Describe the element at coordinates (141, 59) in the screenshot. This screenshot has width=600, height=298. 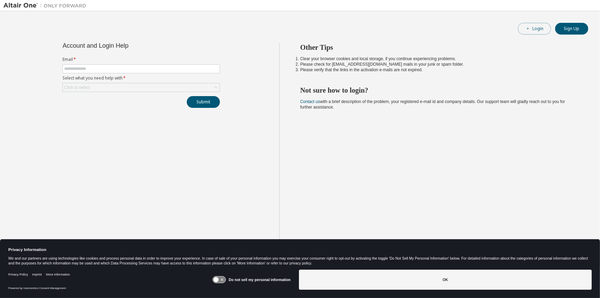
I see `label: Email` at that location.